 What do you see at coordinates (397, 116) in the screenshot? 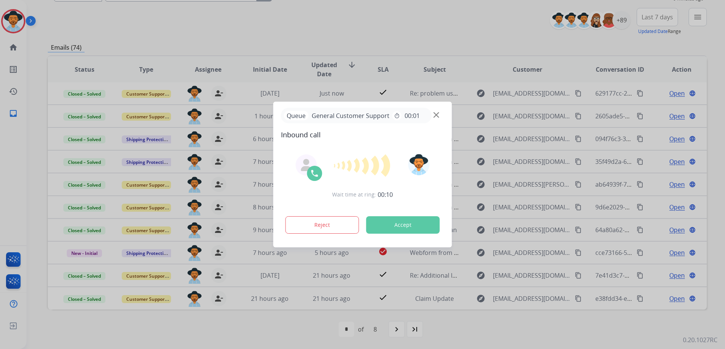
I see `mat-icon: timer` at bounding box center [397, 116].